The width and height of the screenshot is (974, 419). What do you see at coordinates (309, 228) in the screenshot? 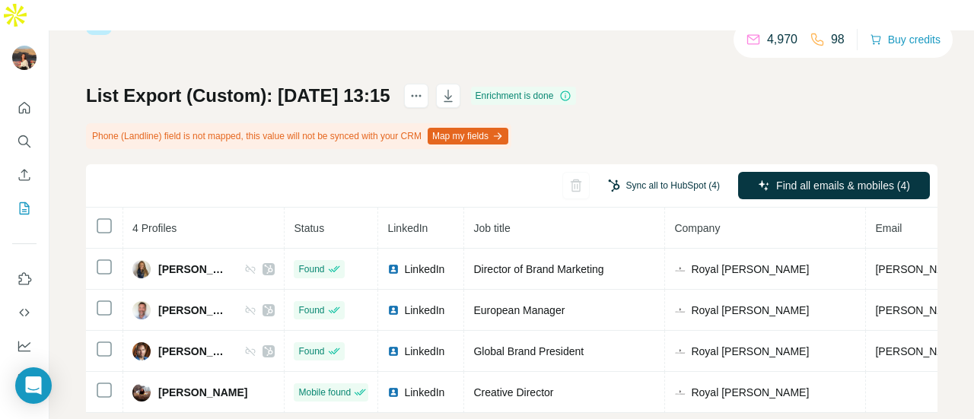
I see `span: Status` at bounding box center [309, 228].